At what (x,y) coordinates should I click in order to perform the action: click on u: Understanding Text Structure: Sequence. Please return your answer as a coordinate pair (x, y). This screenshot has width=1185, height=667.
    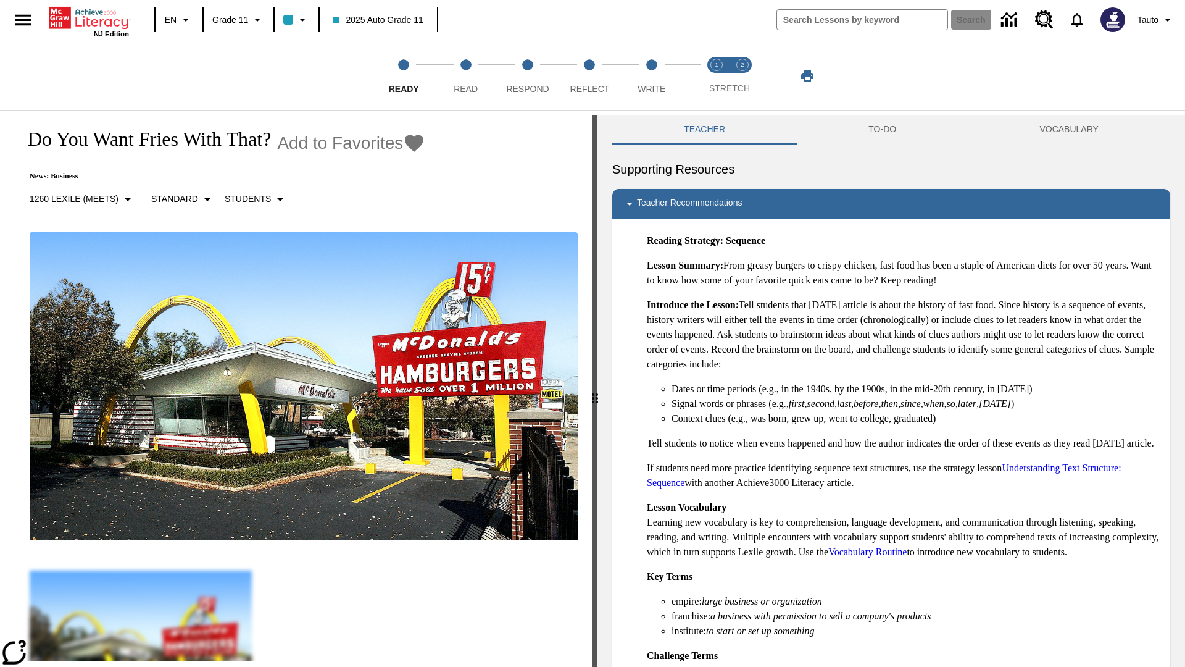
    Looking at the image, I should click on (884, 475).